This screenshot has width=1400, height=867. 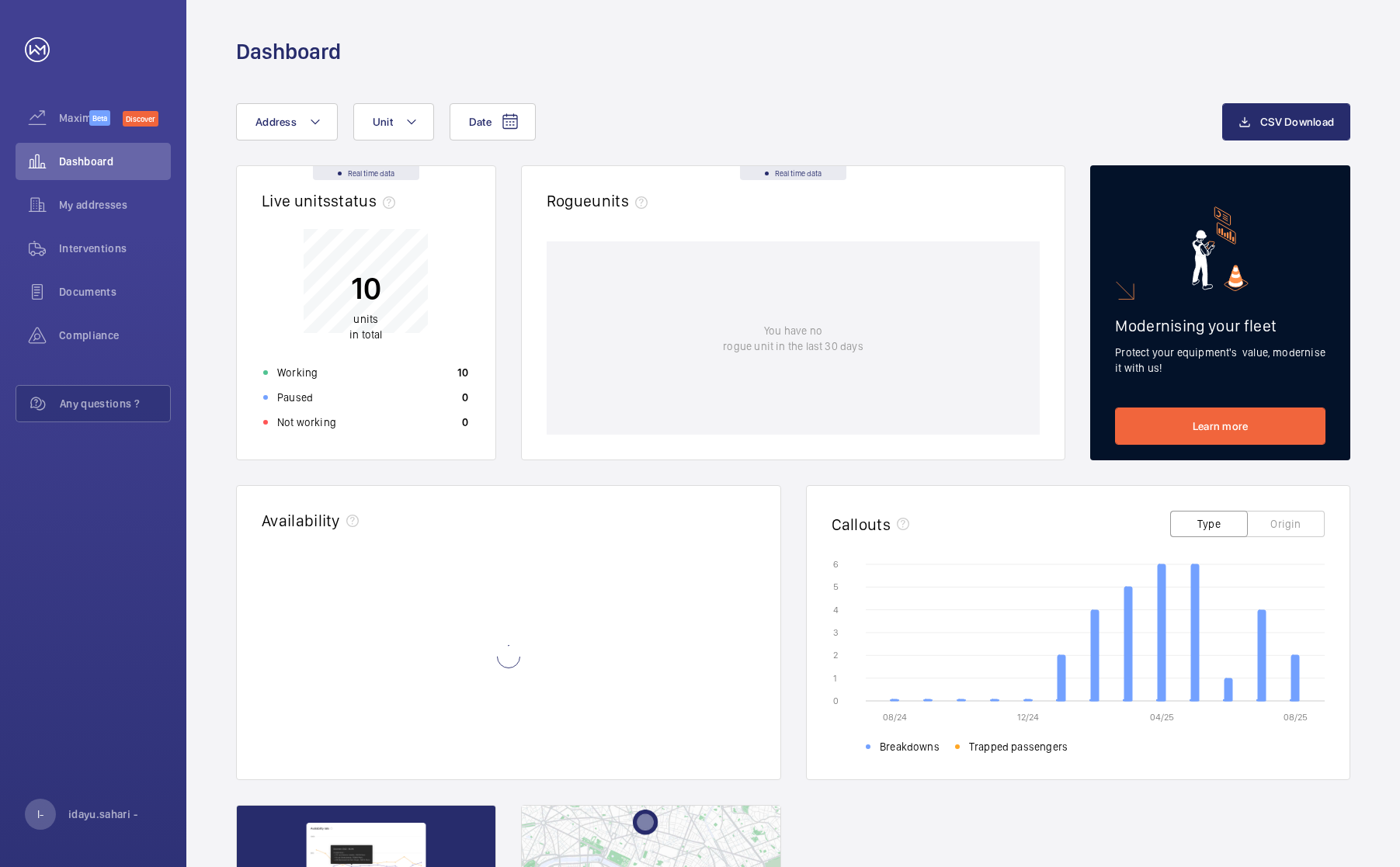 I want to click on button: Unit, so click(x=393, y=121).